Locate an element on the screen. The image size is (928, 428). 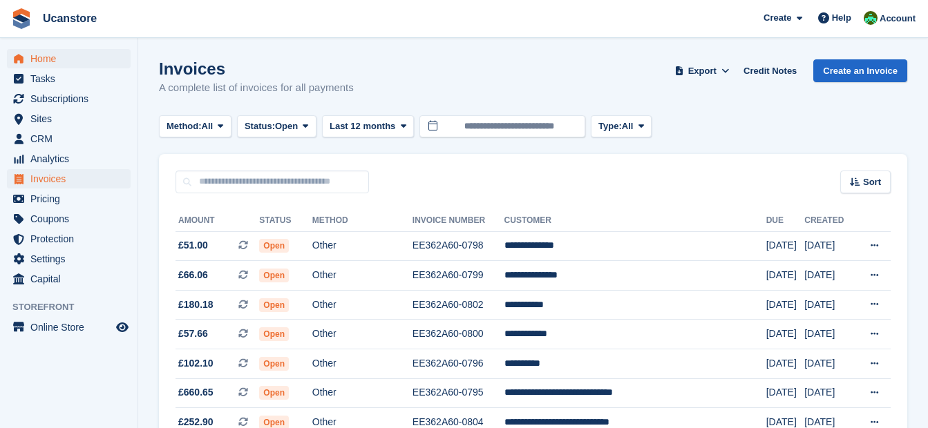
span: Sort is located at coordinates (872, 182).